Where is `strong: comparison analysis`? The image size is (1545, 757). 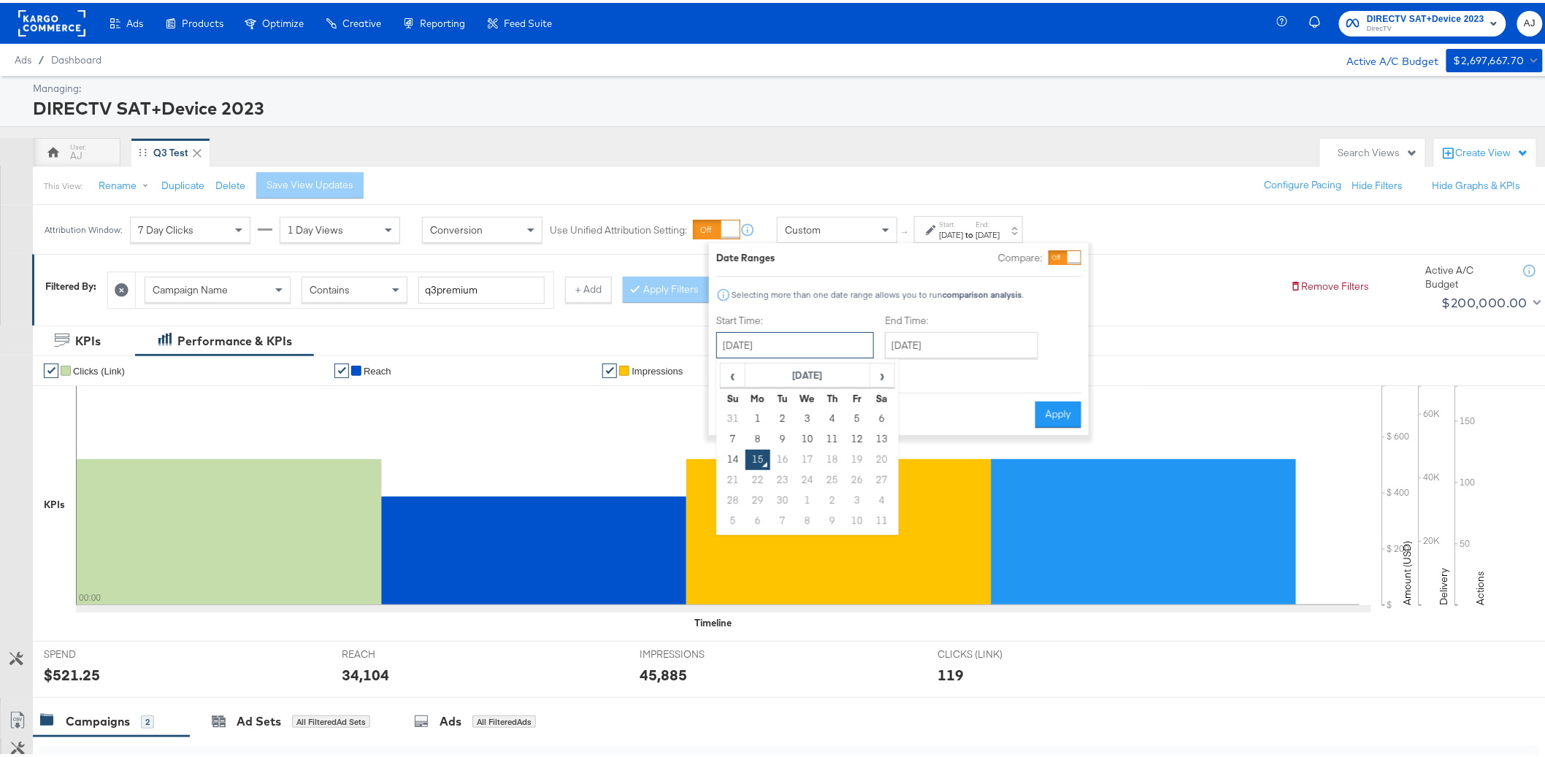 strong: comparison analysis is located at coordinates (982, 291).